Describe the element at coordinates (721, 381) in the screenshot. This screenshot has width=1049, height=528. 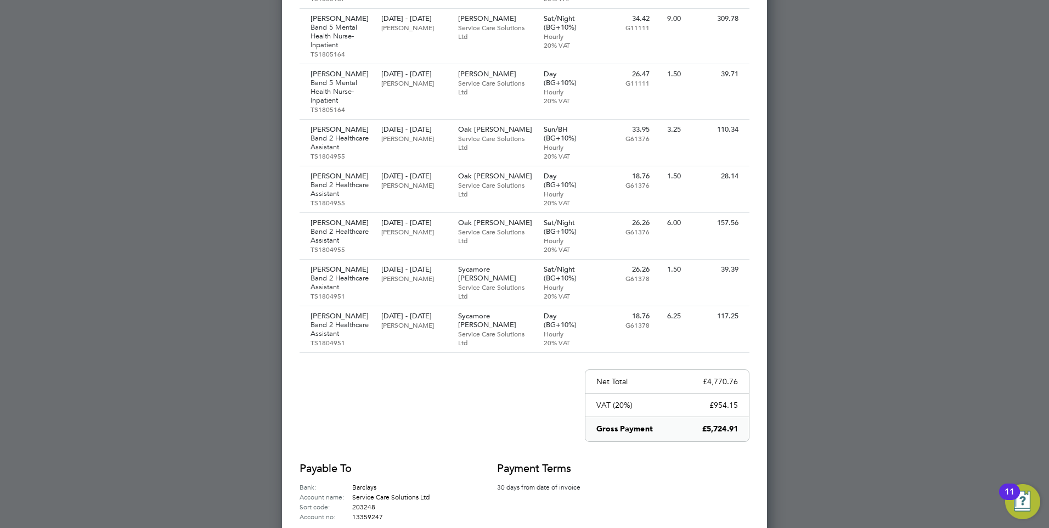
I see `p: £4,770.76` at that location.